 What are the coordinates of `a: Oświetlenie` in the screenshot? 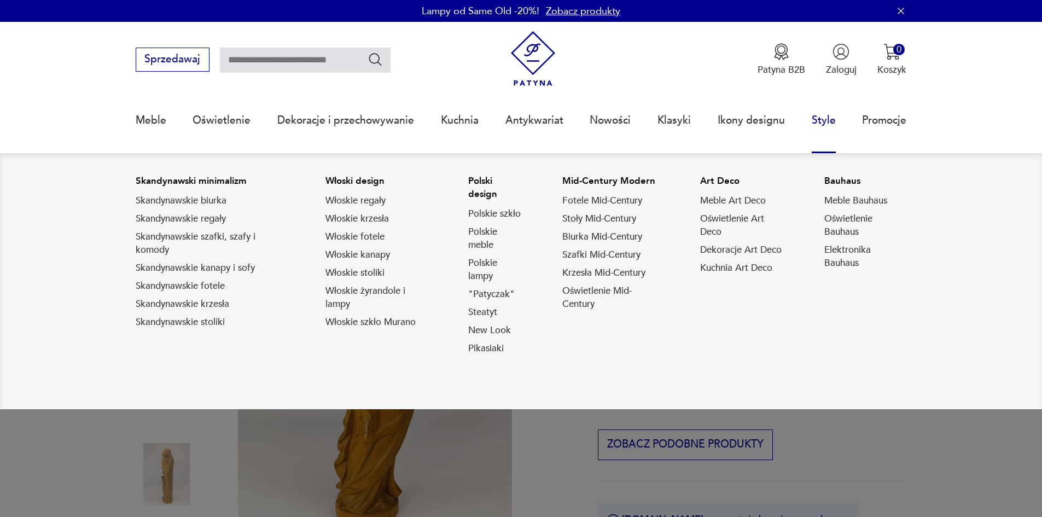 It's located at (222, 120).